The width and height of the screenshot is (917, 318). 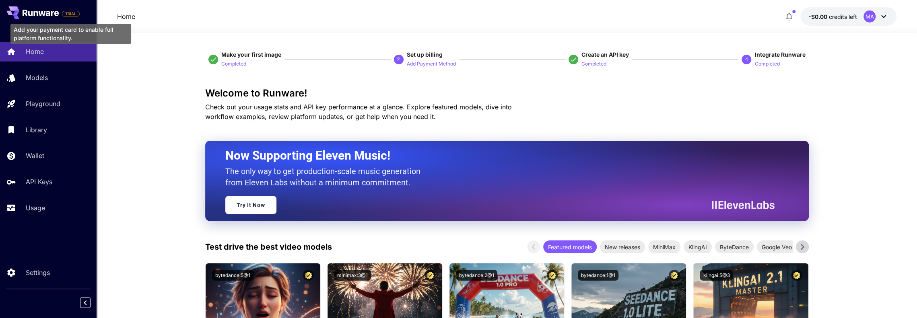 What do you see at coordinates (476, 275) in the screenshot?
I see `button: bytedance:2@1` at bounding box center [476, 275].